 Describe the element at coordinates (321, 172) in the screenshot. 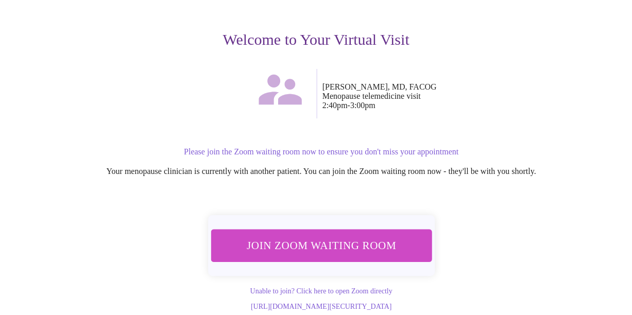

I see `p: Your menopause clinician is currently with another patient. You can join the Zoom waiting room no...` at that location.